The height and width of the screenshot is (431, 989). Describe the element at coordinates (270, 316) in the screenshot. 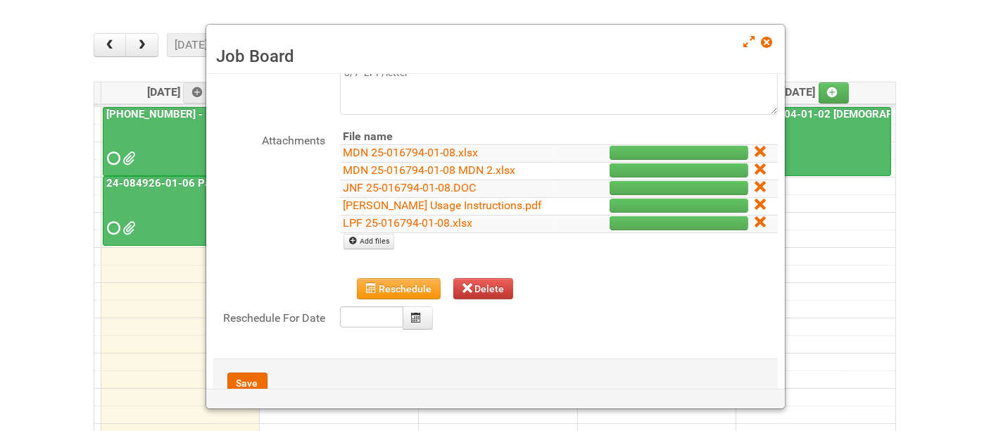

I see `label: Reschedule For Date` at that location.